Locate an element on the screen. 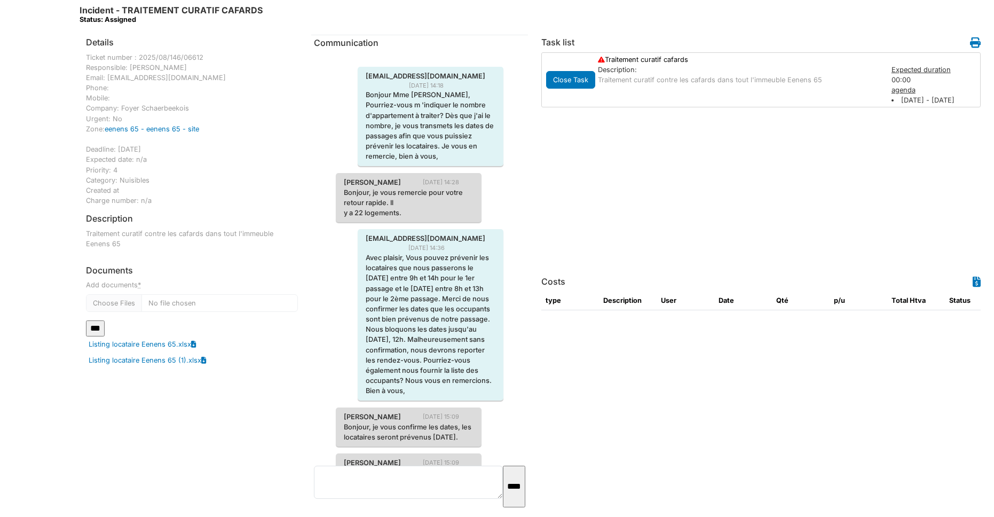  span: translation missing: en.HTVA is located at coordinates (918, 300).